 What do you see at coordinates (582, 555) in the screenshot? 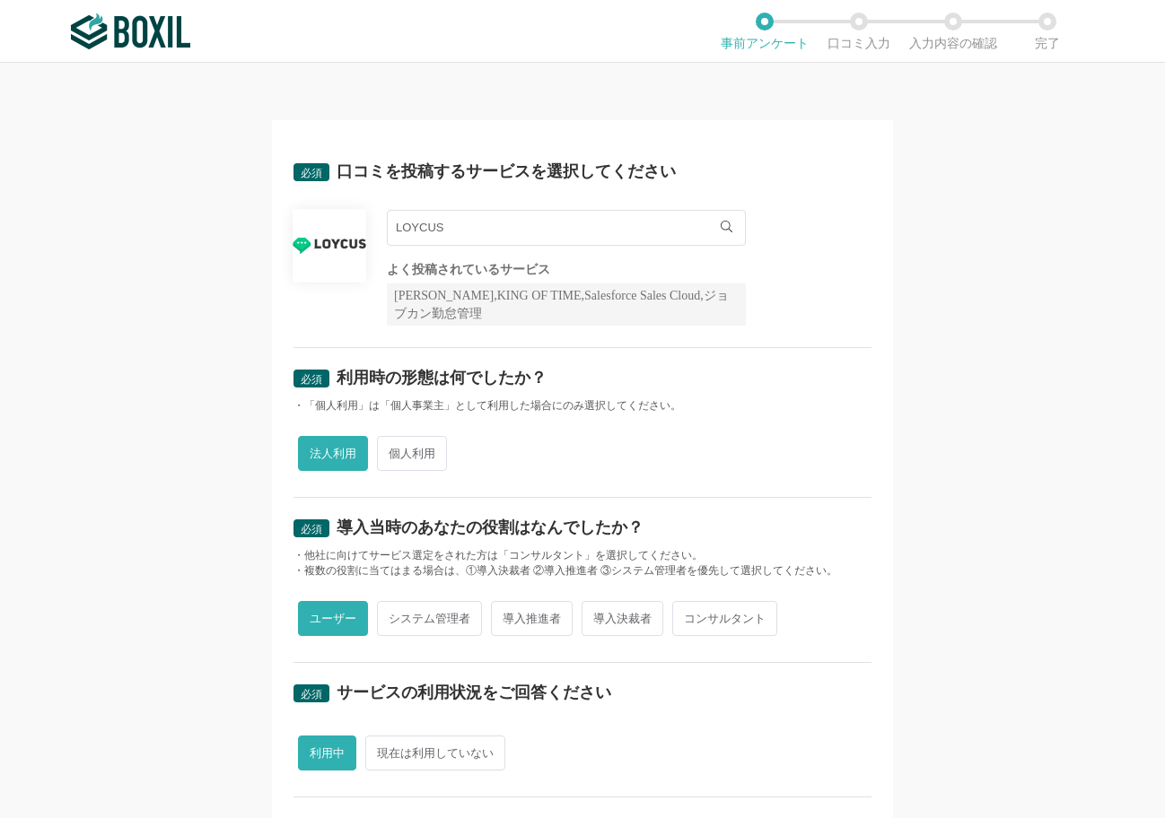
I see `div: ・他社に向けてサービス選定をされた方は「コンサルタント」を選択してください。` at bounding box center [582, 555].